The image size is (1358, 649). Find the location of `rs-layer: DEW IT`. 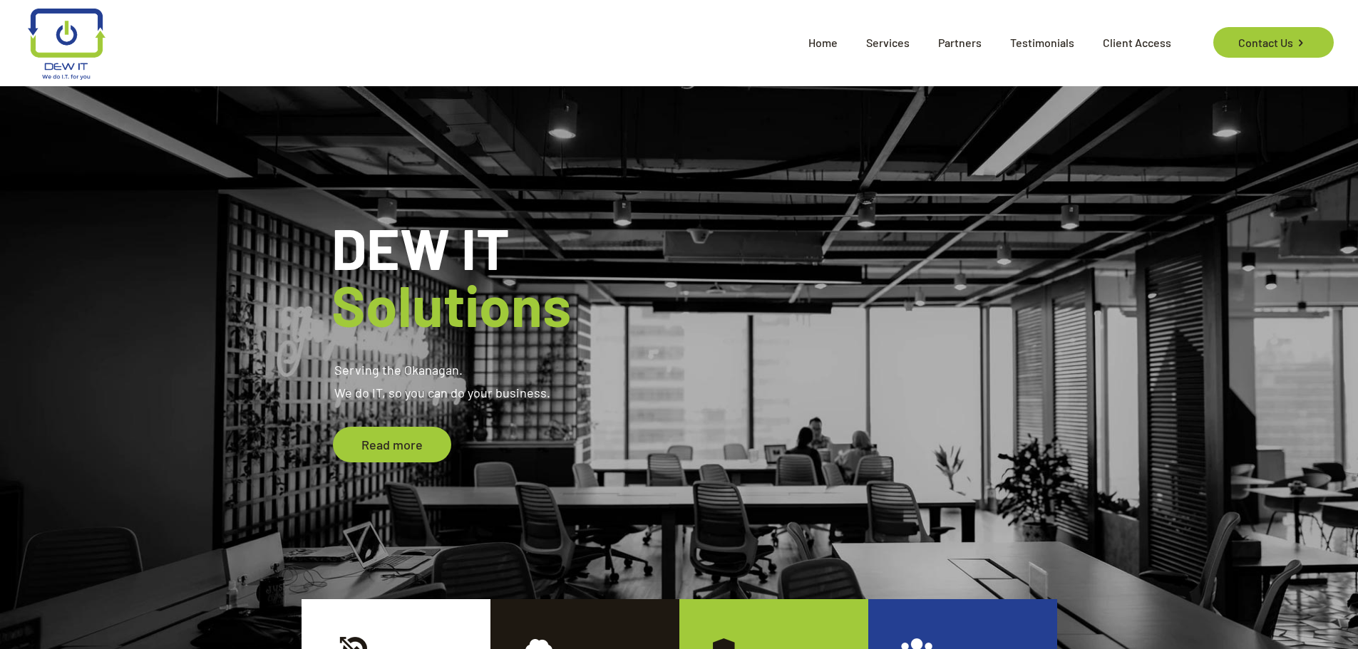

rs-layer: DEW IT is located at coordinates (451, 276).